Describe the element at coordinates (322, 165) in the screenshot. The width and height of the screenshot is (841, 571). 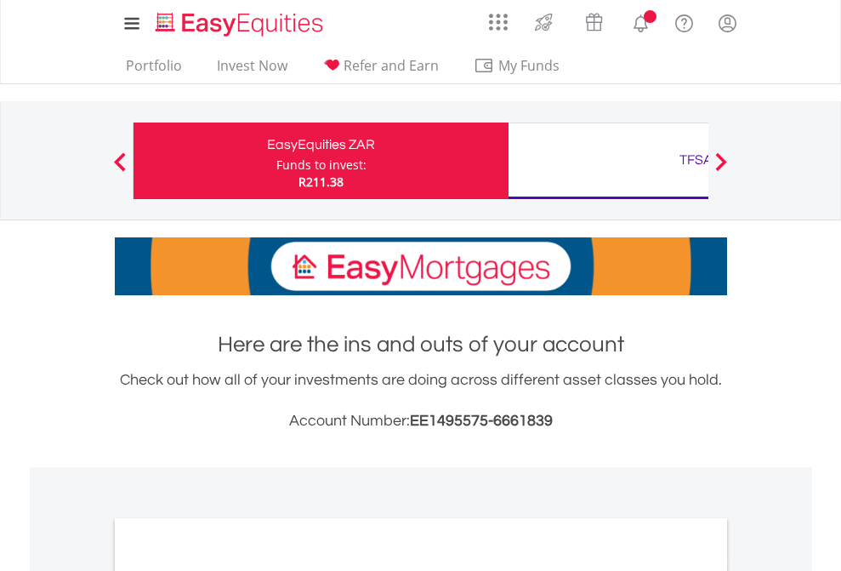
I see `div: Funds to invest:` at that location.